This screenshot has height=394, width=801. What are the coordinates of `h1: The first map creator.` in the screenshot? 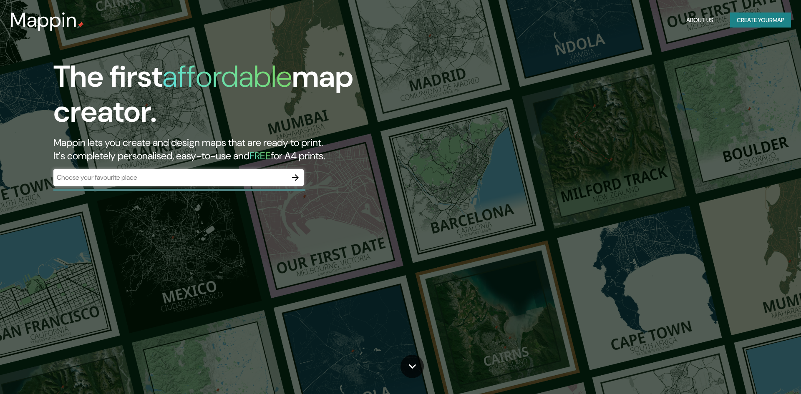 It's located at (254, 98).